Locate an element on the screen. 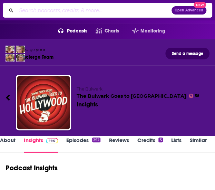 The width and height of the screenshot is (215, 190). a: The Bulwark Goes to Hollywood is located at coordinates (43, 102).